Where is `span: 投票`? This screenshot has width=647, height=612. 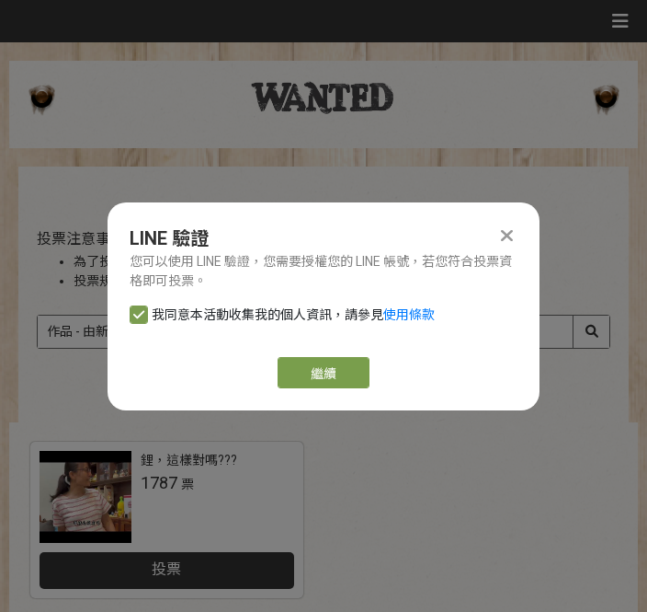 span: 投票 is located at coordinates (166, 568).